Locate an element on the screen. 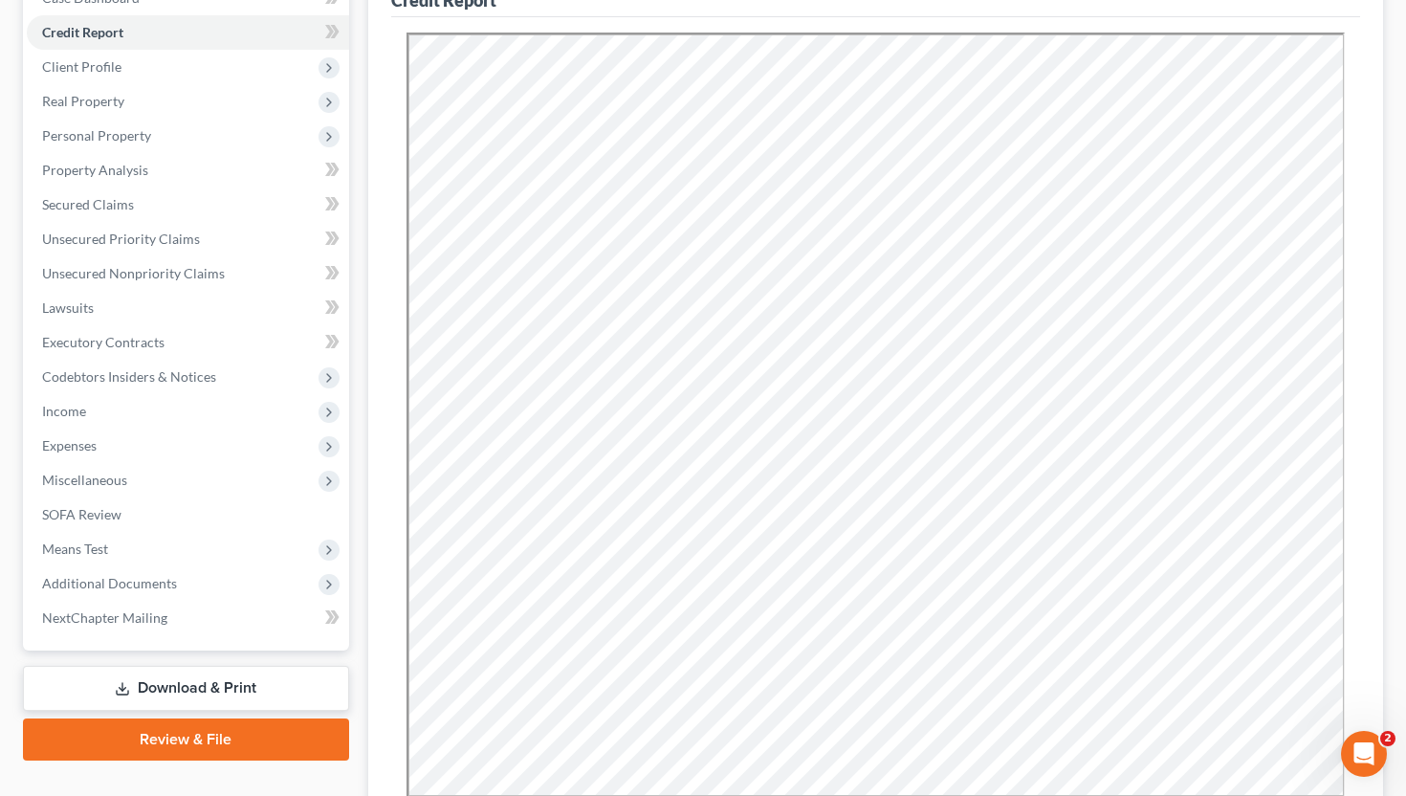  span: Real Property is located at coordinates (83, 100).